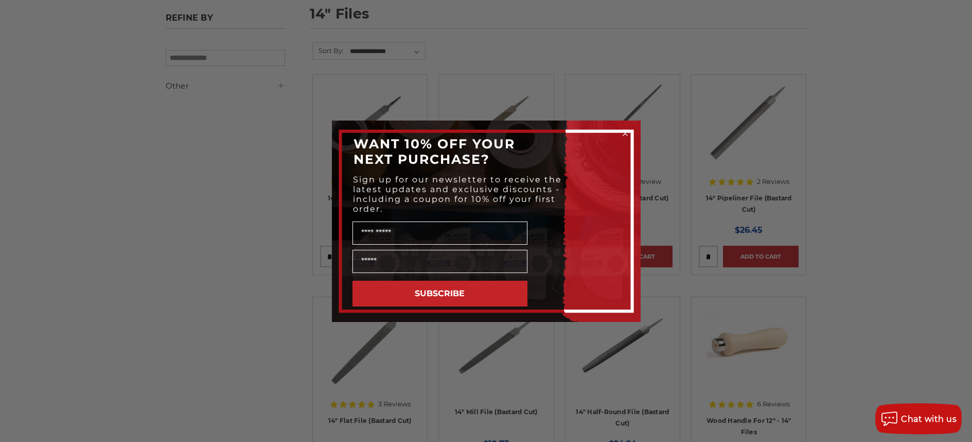 This screenshot has width=972, height=442. What do you see at coordinates (458, 194) in the screenshot?
I see `span: Sign up for our newsletter to receive the latest updates and exclusive discounts - including a co...` at bounding box center [458, 194].